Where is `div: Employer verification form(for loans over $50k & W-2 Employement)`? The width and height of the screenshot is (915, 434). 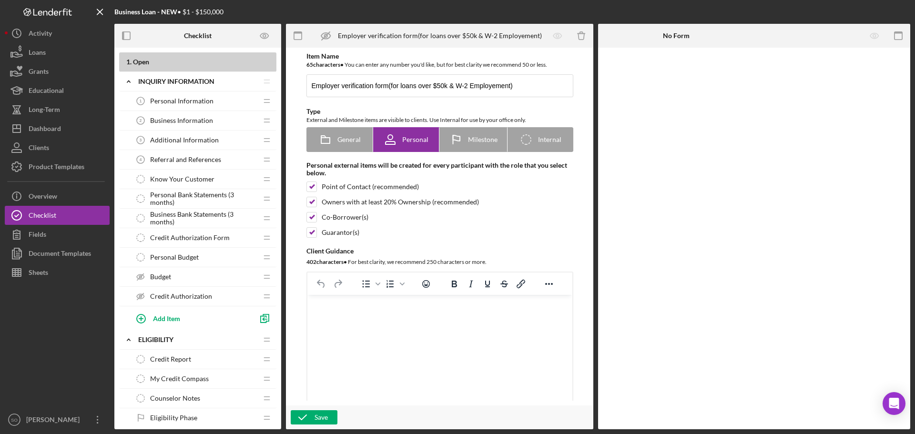 div: Employer verification form(for loans over $50k & W-2 Employement) is located at coordinates (440, 36).